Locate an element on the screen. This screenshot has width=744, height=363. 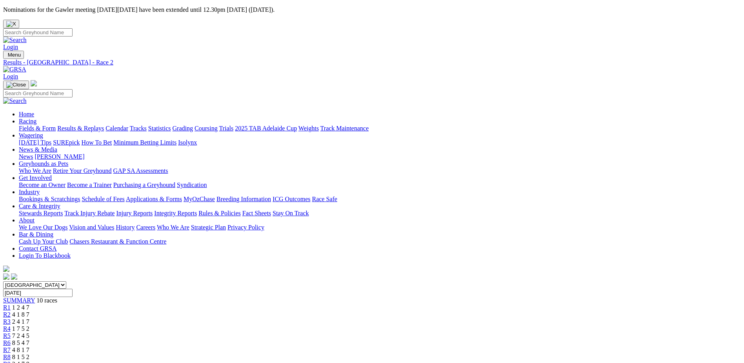
a: Syndication is located at coordinates (192, 184).